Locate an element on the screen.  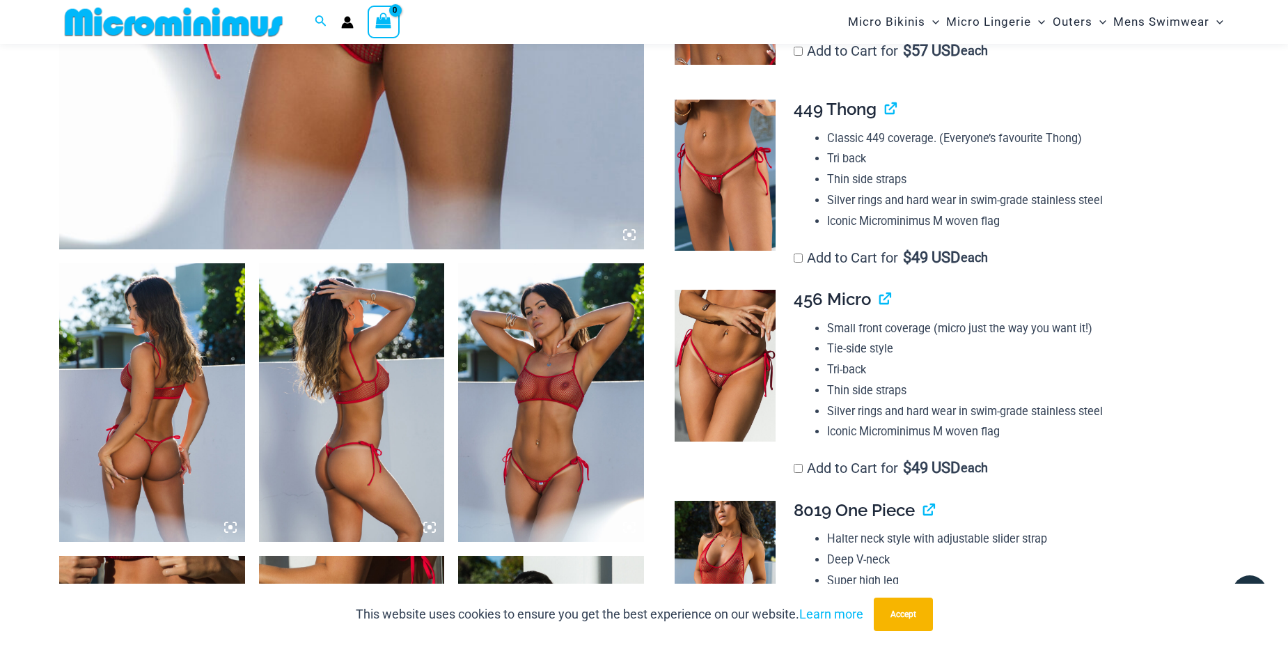
span: Outers is located at coordinates (1072, 22).